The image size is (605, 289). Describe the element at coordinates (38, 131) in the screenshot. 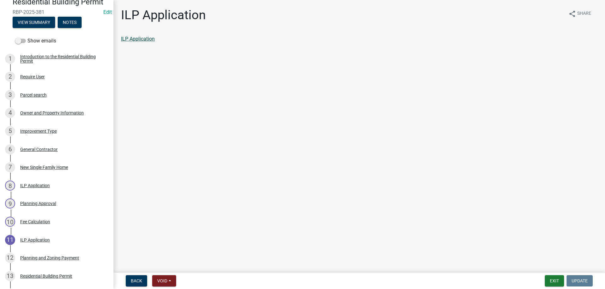

I see `div: Improvement Type` at that location.